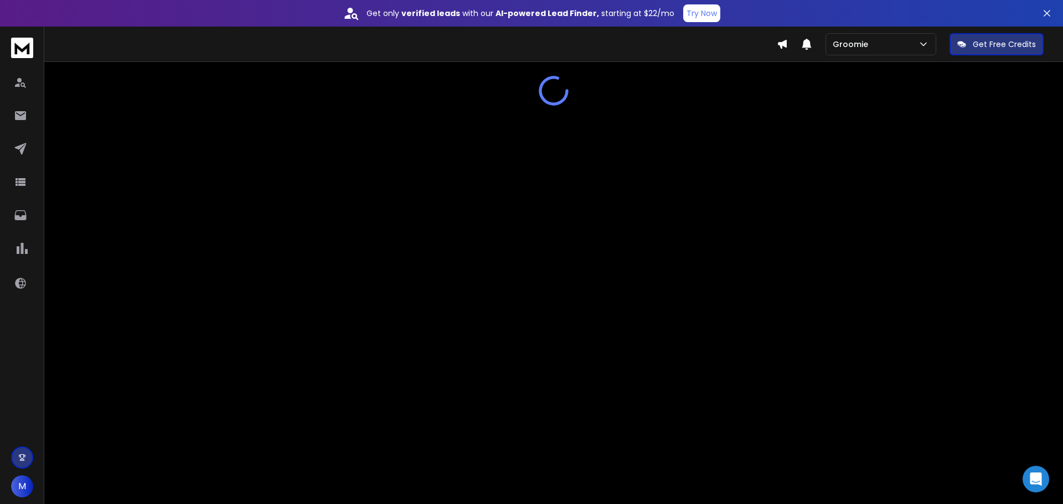 This screenshot has width=1063, height=504. Describe the element at coordinates (520, 13) in the screenshot. I see `p: Get only with our starting at $22/mo` at that location.